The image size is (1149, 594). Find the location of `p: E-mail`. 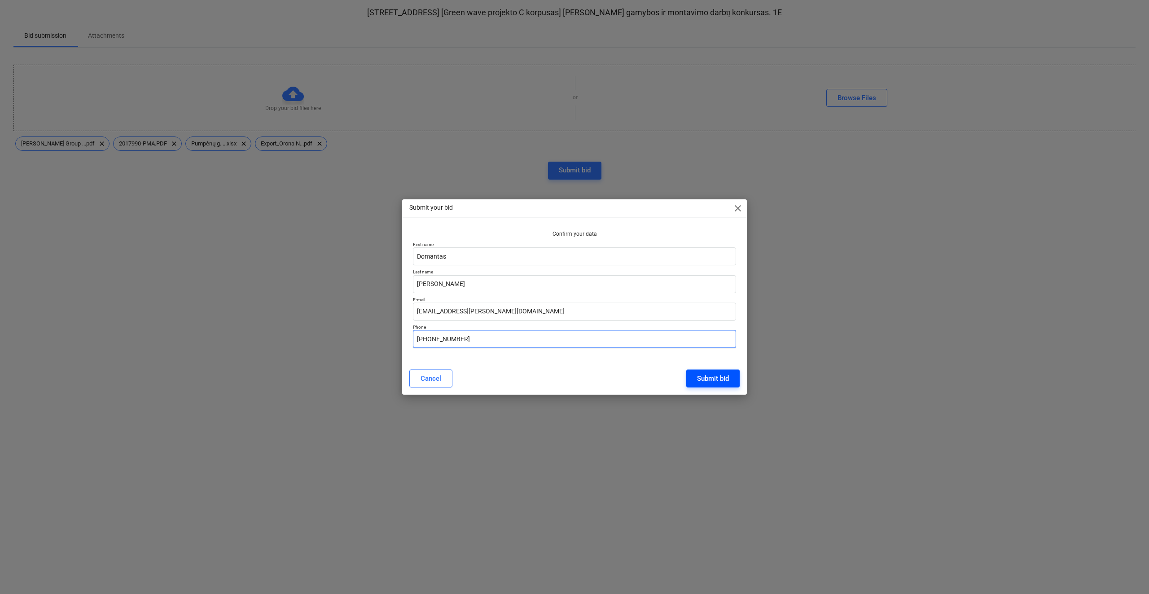

p: E-mail is located at coordinates (574, 299).